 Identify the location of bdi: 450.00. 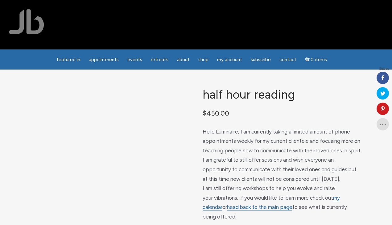
(216, 113).